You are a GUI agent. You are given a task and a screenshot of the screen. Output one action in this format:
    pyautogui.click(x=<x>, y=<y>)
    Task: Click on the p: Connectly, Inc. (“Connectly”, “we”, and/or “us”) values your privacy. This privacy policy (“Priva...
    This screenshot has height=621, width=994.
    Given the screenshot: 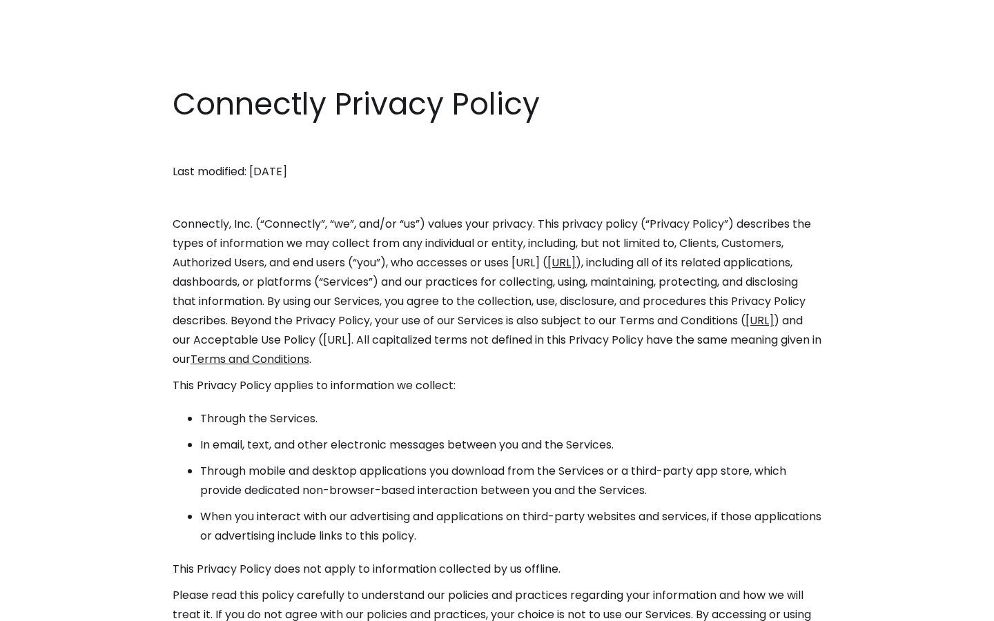 What is the action you would take?
    pyautogui.click(x=497, y=292)
    